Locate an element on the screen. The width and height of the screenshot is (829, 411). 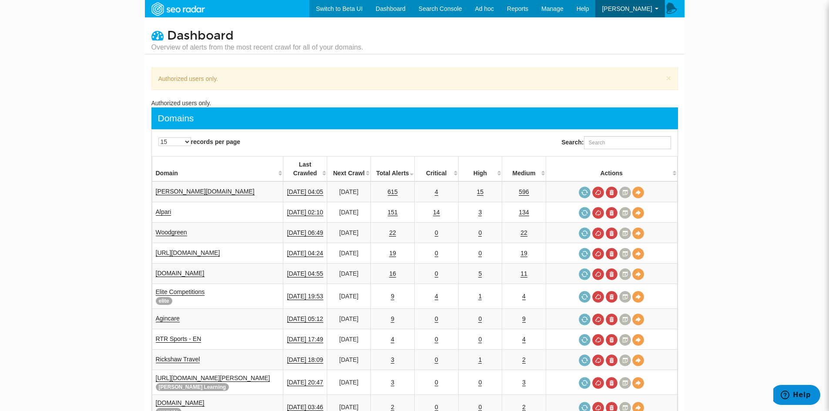
span: Reports is located at coordinates (518, 9).